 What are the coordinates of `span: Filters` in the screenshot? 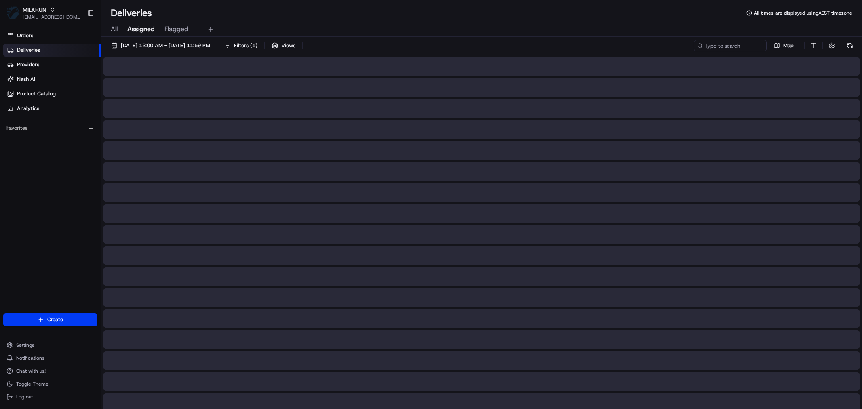 It's located at (246, 46).